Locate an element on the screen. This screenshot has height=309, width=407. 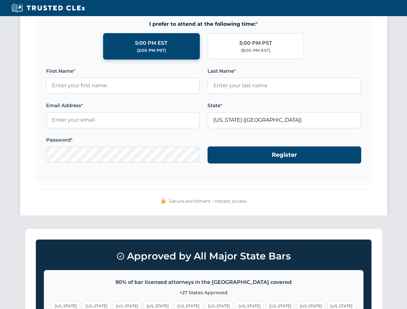
input: Florida (FL) is located at coordinates (284, 120).